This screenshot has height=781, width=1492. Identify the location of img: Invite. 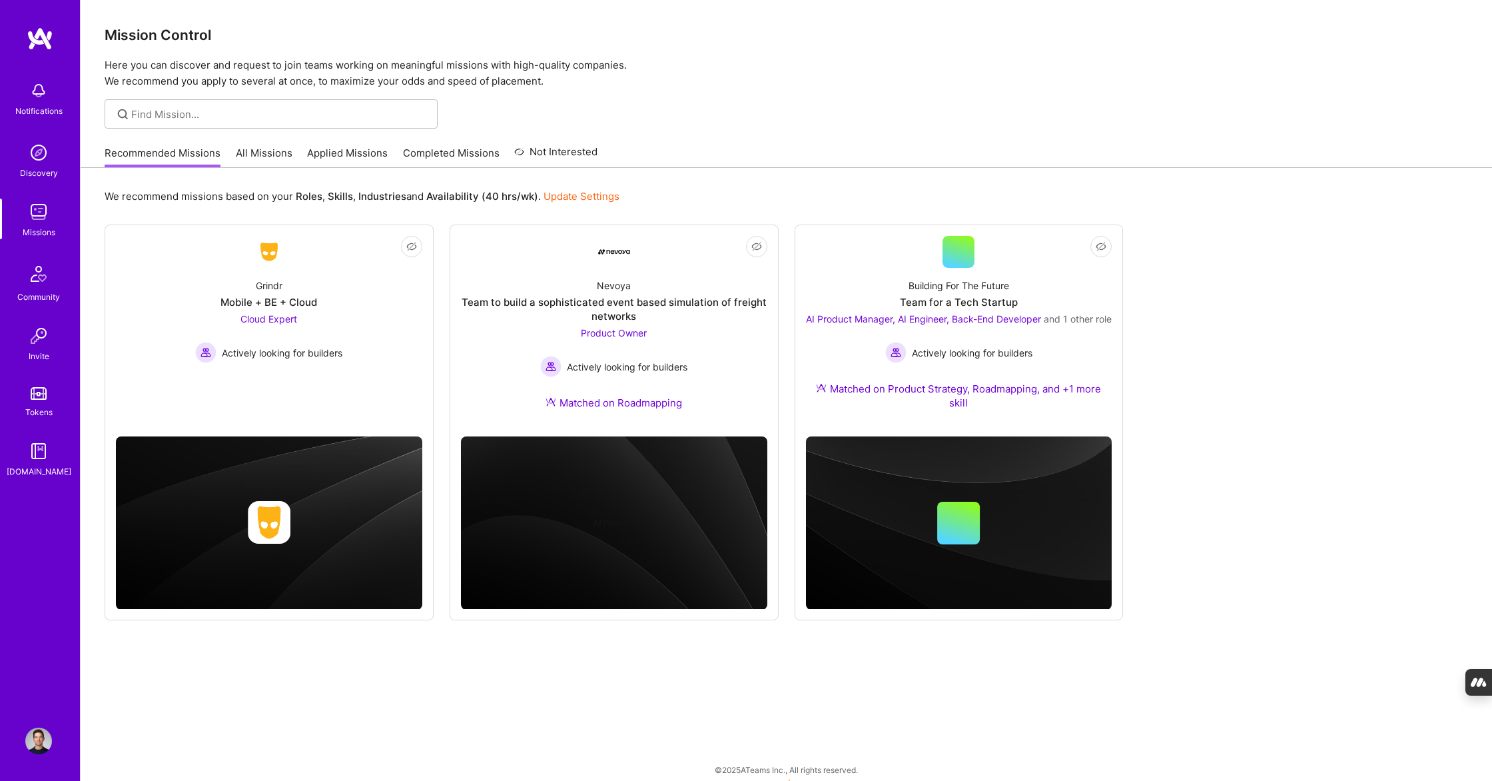
(39, 336).